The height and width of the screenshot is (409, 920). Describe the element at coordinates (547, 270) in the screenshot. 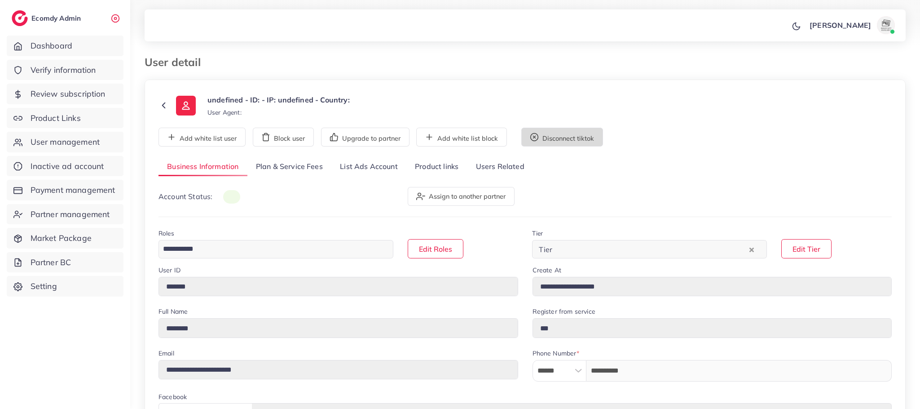

I see `label: Create At` at that location.